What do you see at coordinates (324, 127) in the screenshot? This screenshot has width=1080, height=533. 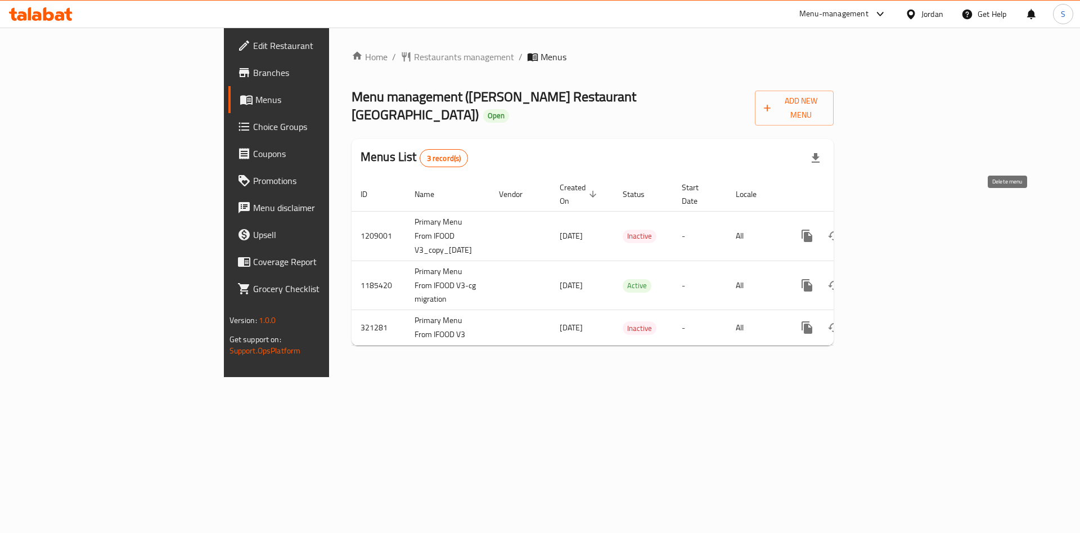 I see `span: Choice Groups` at bounding box center [324, 127].